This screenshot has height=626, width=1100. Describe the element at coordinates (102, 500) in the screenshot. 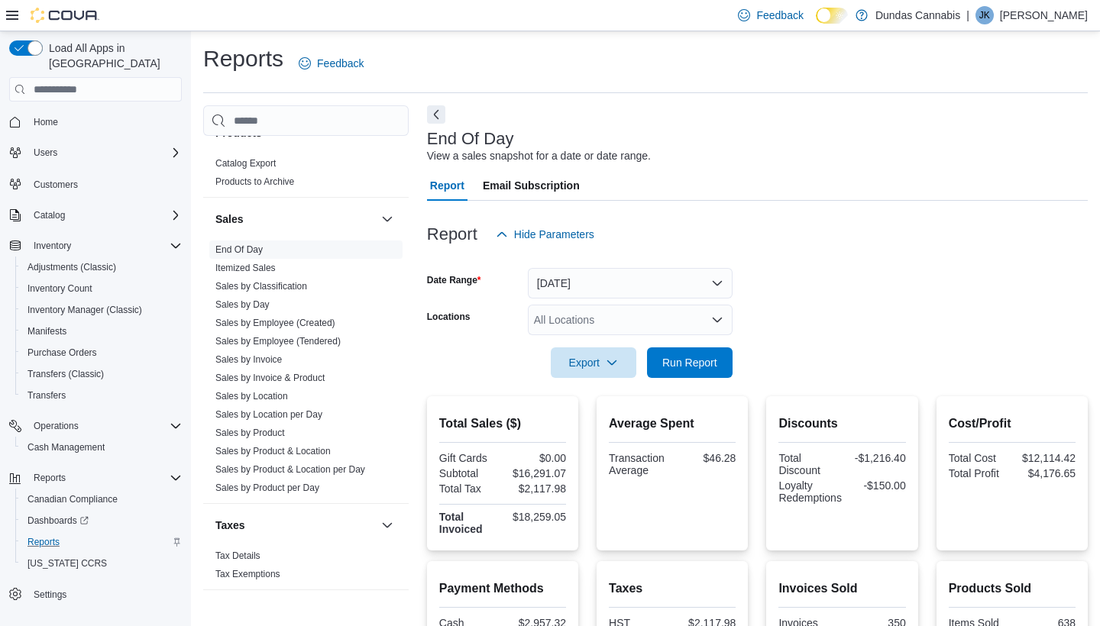

I see `button: Canadian Compliance` at that location.